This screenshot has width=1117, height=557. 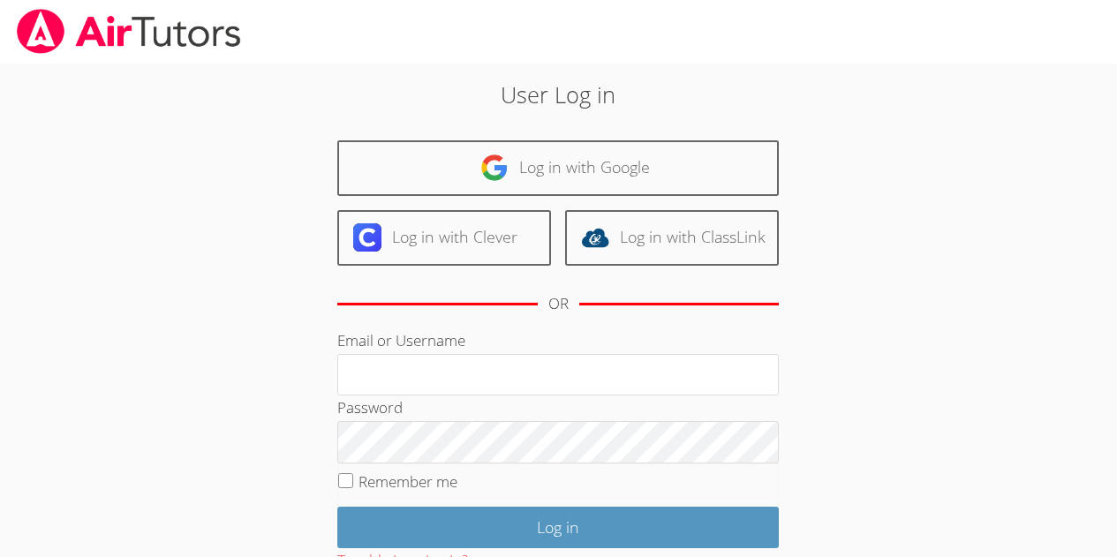 What do you see at coordinates (408, 481) in the screenshot?
I see `label: Remember me` at bounding box center [408, 481].